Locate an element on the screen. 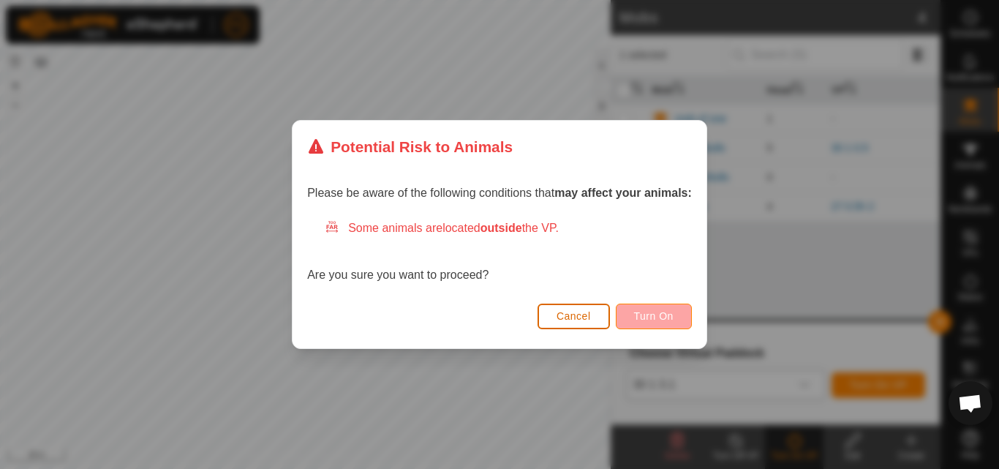 This screenshot has width=999, height=469. button: Turn On is located at coordinates (654, 316).